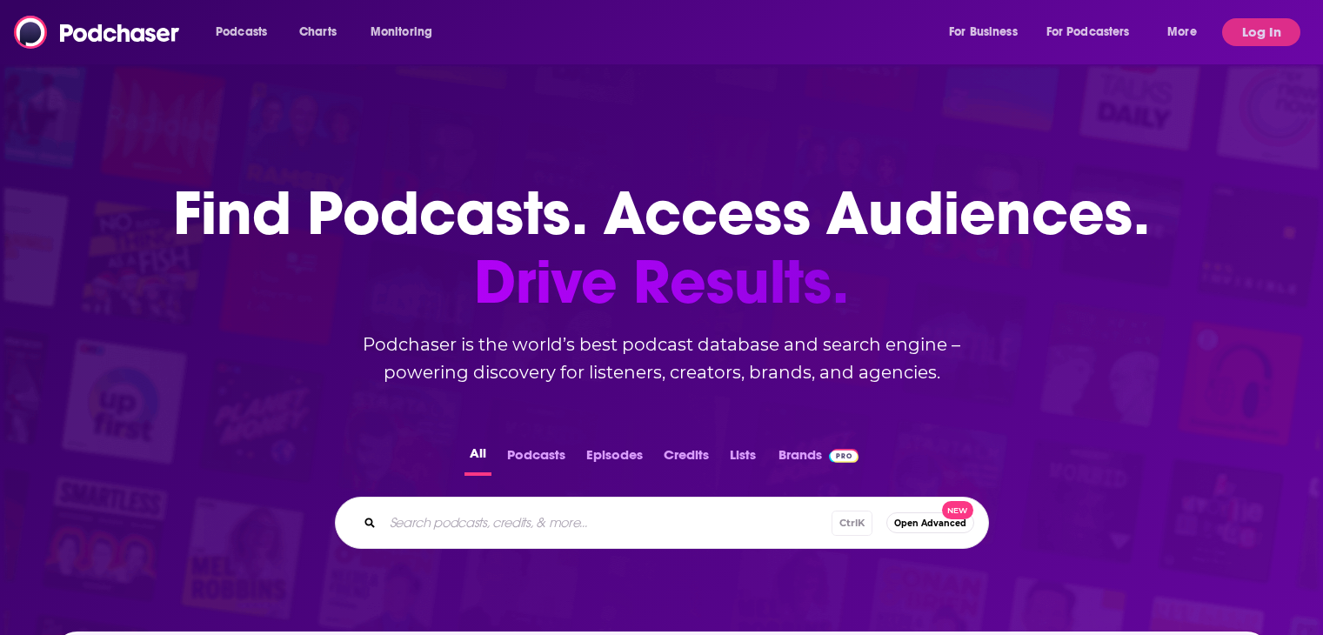 Image resolution: width=1323 pixels, height=635 pixels. Describe the element at coordinates (607, 523) in the screenshot. I see `input: Search podcasts, credits, & more...` at that location.